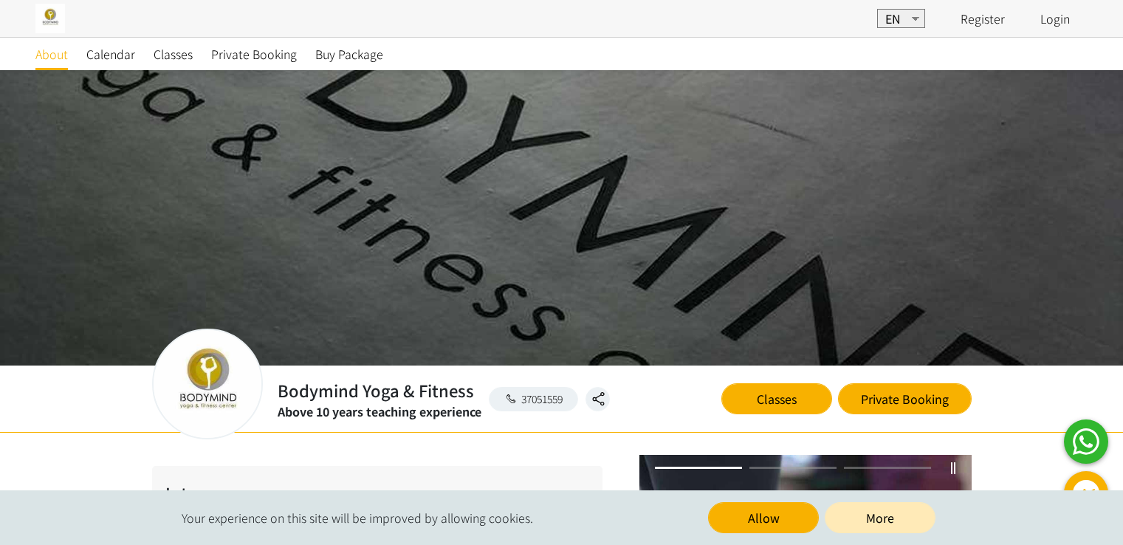 This screenshot has height=545, width=1123. Describe the element at coordinates (50, 18) in the screenshot. I see `img: 2I6SeW5W6eYajyVCbz3oJhiE9WWz8sZcVXnArBrK.jpg` at that location.